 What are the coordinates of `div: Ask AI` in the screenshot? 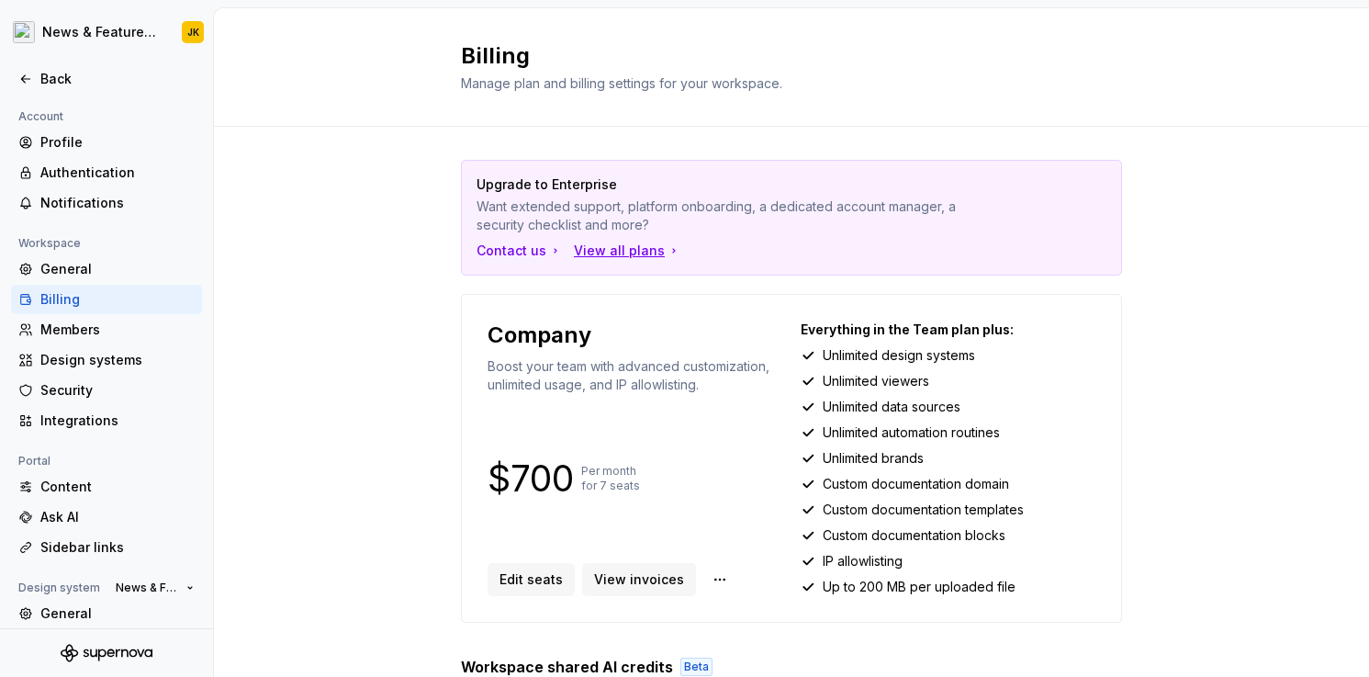 It's located at (118, 517).